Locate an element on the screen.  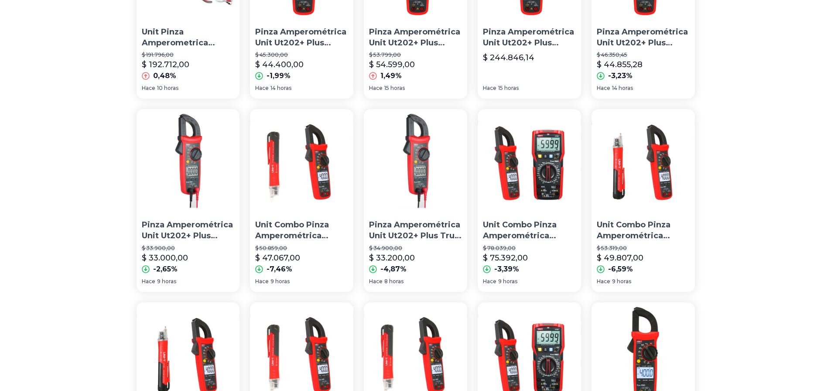
p: -7,46% is located at coordinates (279, 269).